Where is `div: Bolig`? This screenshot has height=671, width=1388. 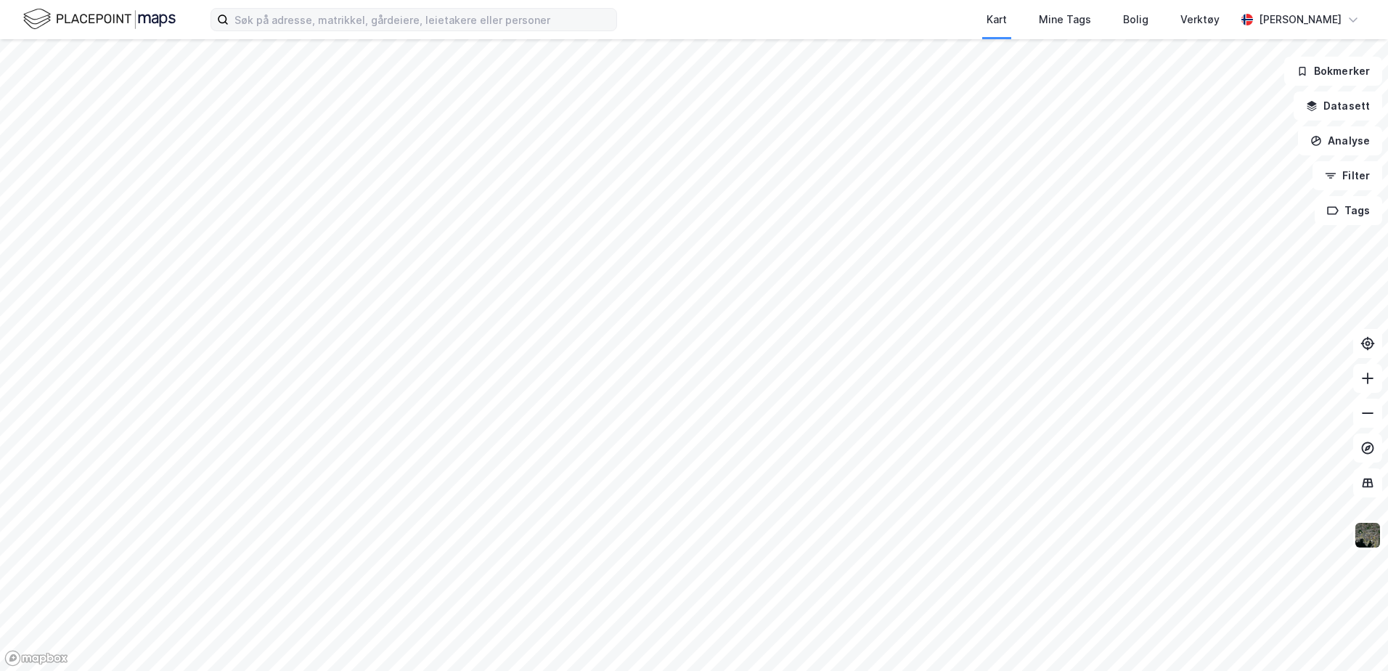
div: Bolig is located at coordinates (1135, 20).